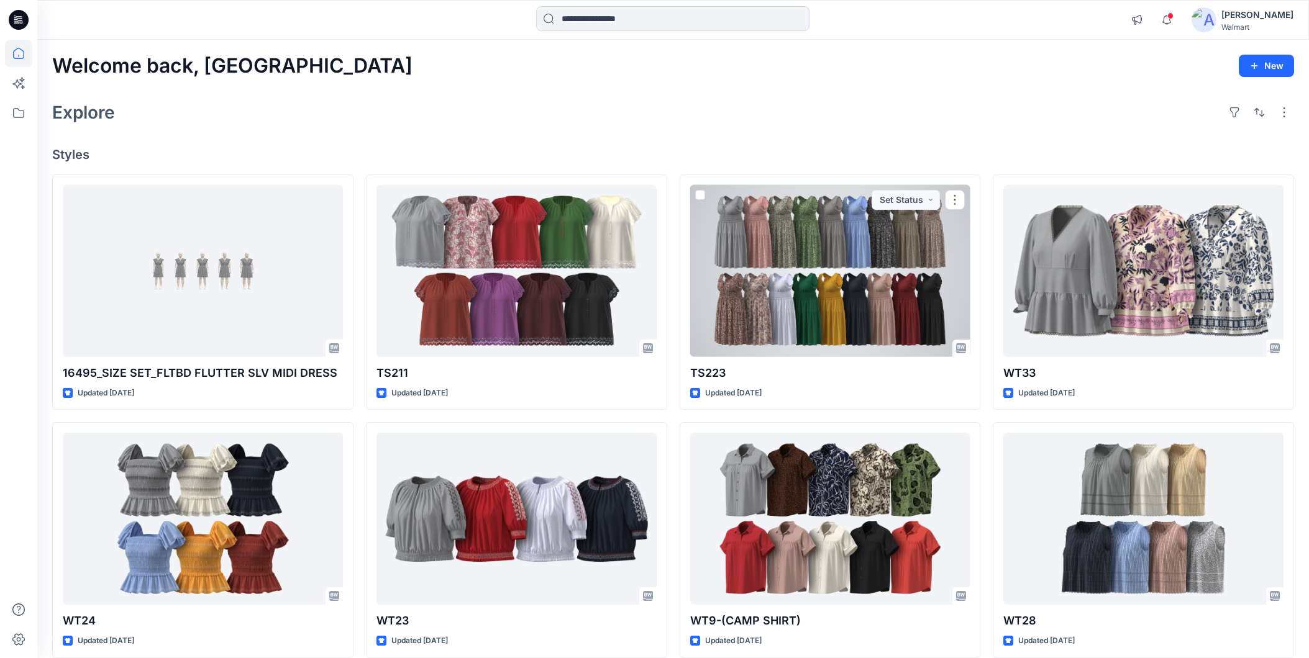 The width and height of the screenshot is (1309, 658). I want to click on h4: Styles, so click(673, 155).